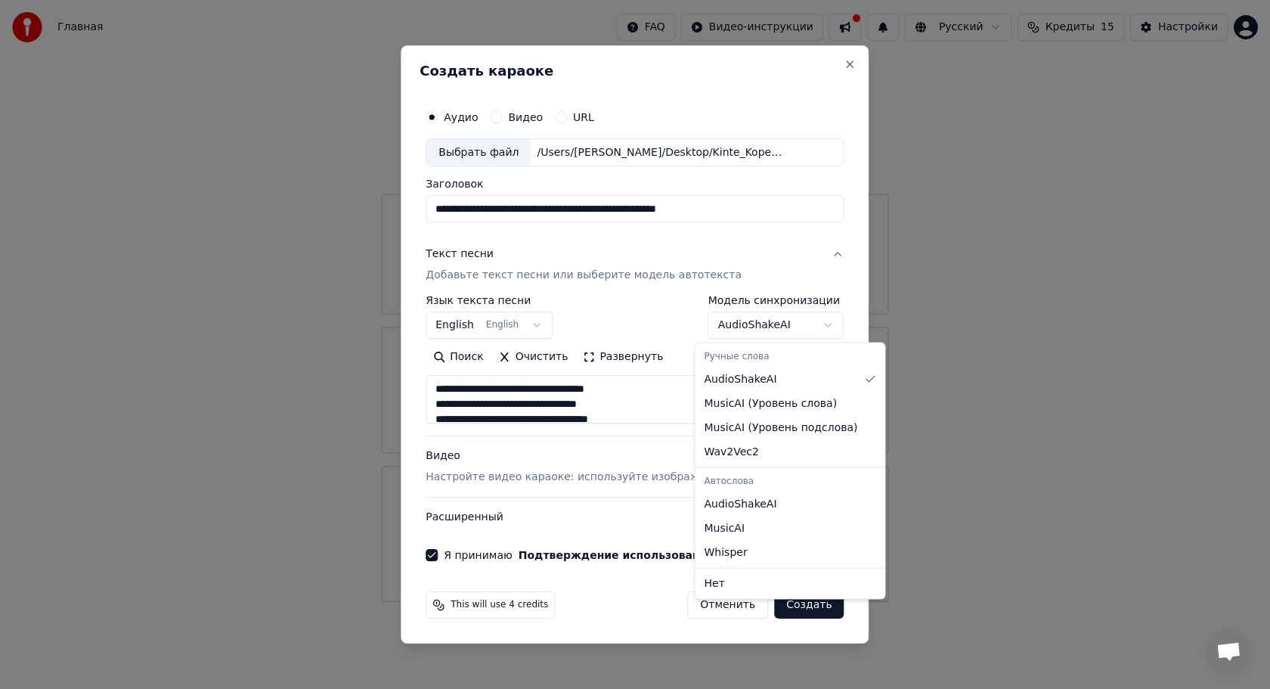  Describe the element at coordinates (732, 451) in the screenshot. I see `span: Wav2Vec2` at that location.